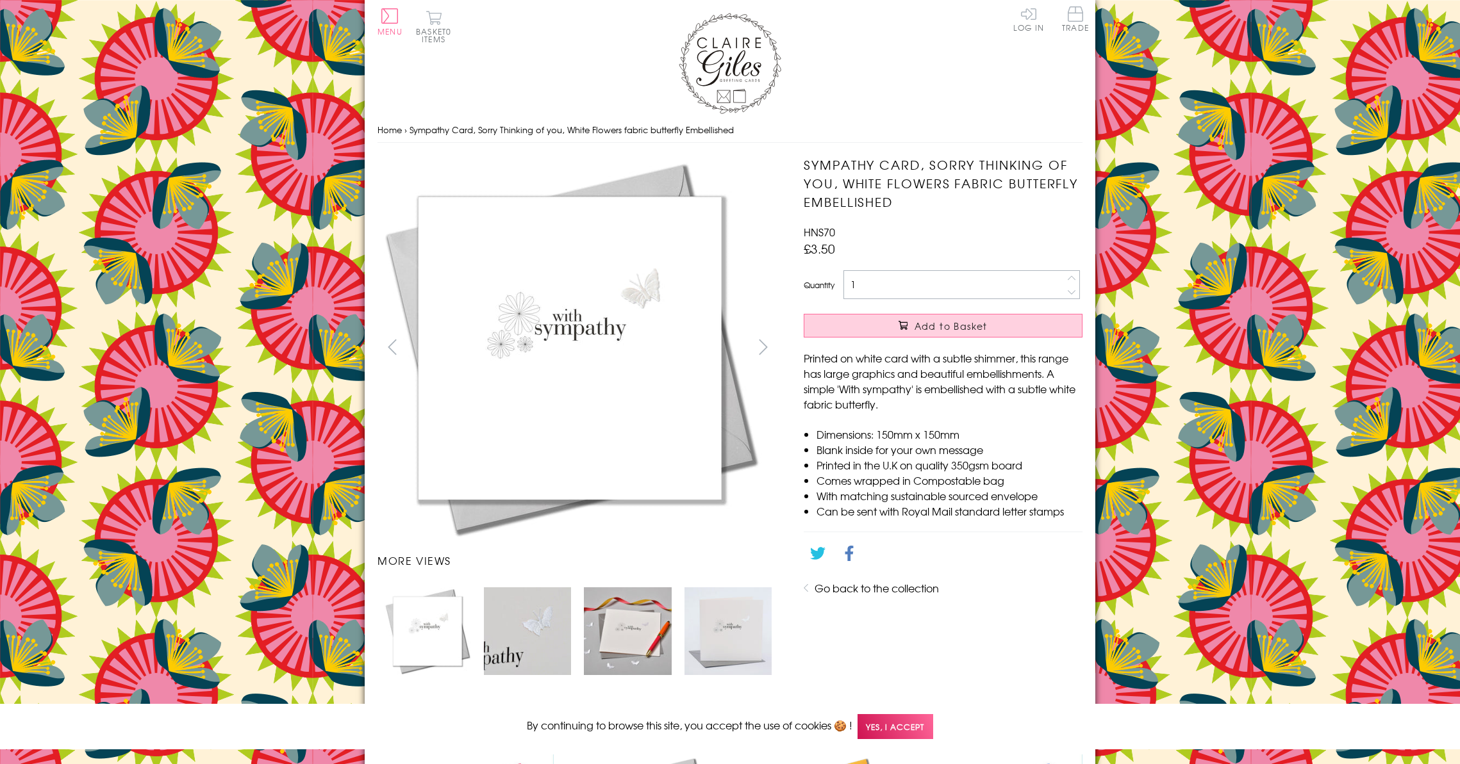 The image size is (1460, 764). What do you see at coordinates (895, 727) in the screenshot?
I see `span: Yes, I accept` at bounding box center [895, 727].